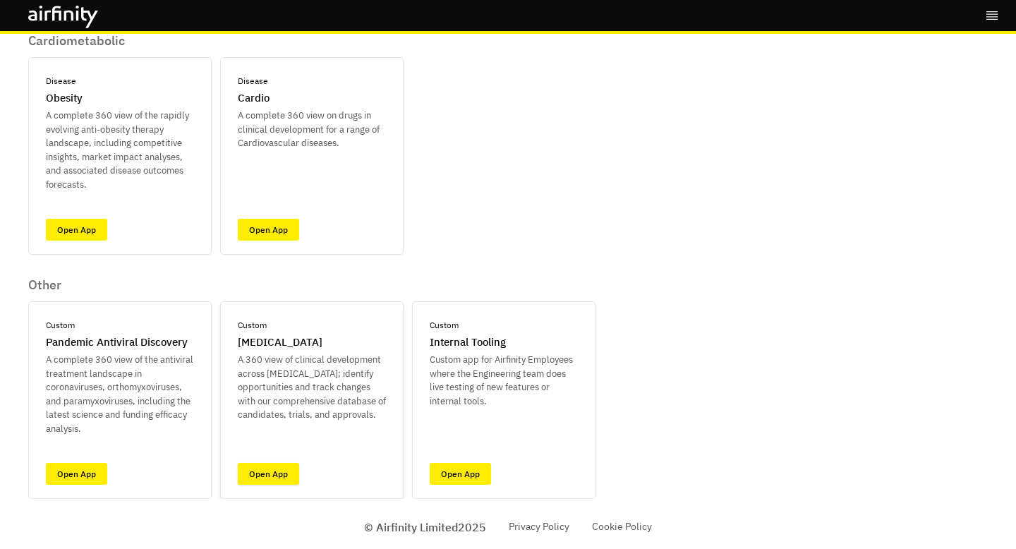  What do you see at coordinates (120, 394) in the screenshot?
I see `p: A complete 360 view of the antiviral treatment landscape in coronaviruses, orthomyxoviruses, and ...` at bounding box center [120, 394].